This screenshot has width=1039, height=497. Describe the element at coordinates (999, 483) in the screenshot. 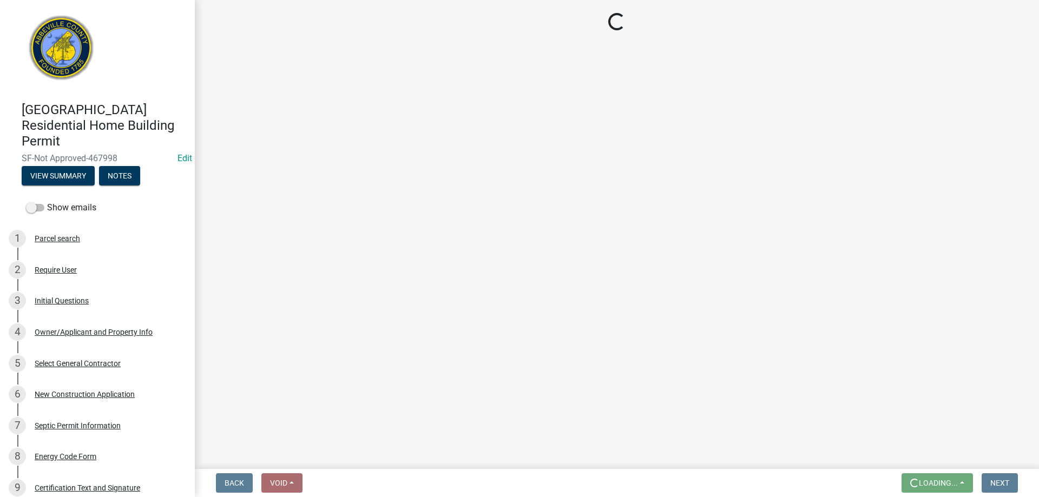

I see `span: Next` at that location.